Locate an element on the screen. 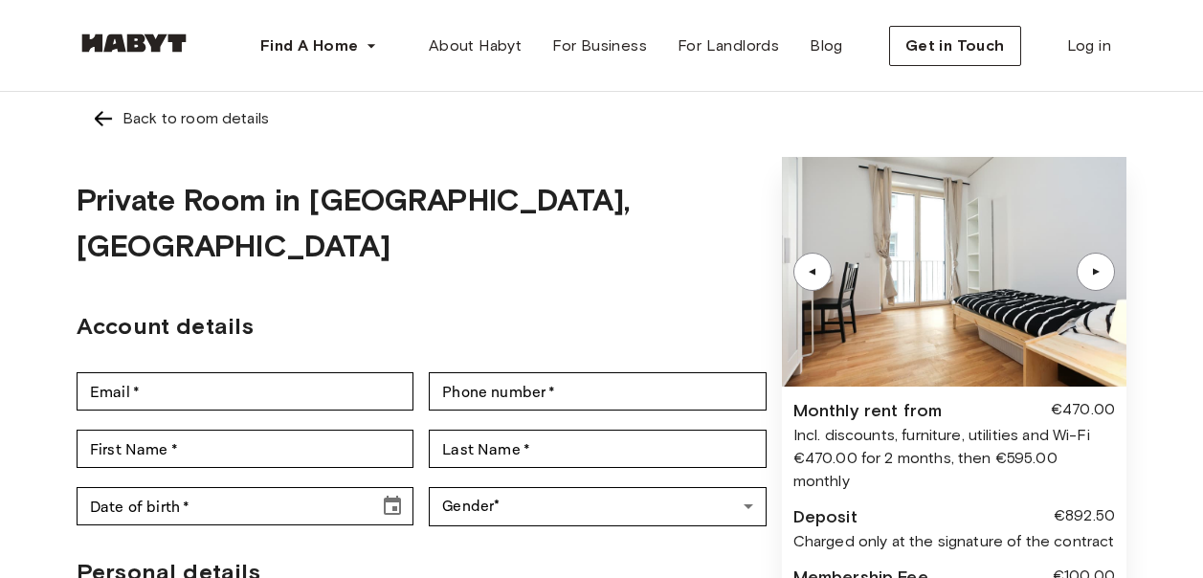  a: Log in is located at coordinates (1090, 46).